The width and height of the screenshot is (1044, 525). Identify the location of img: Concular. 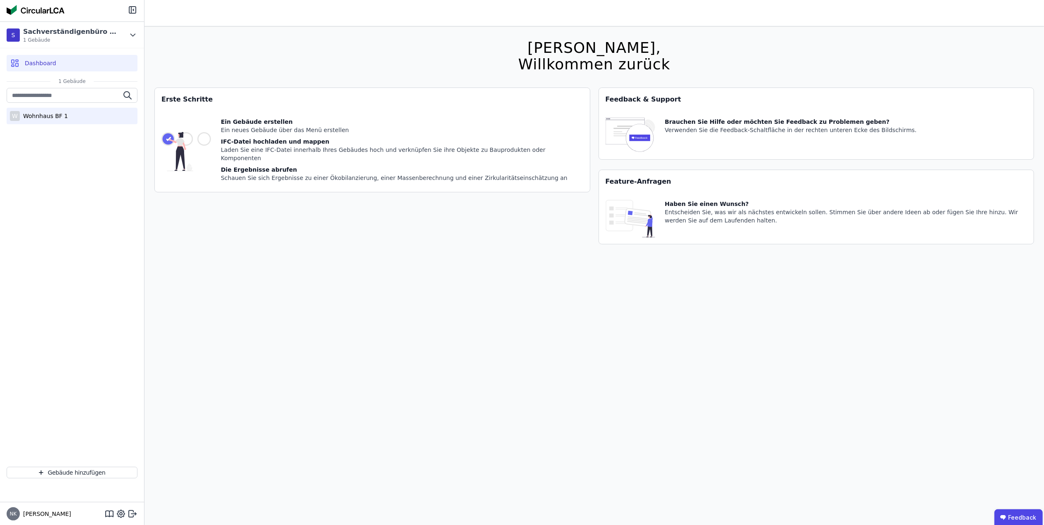
(35, 10).